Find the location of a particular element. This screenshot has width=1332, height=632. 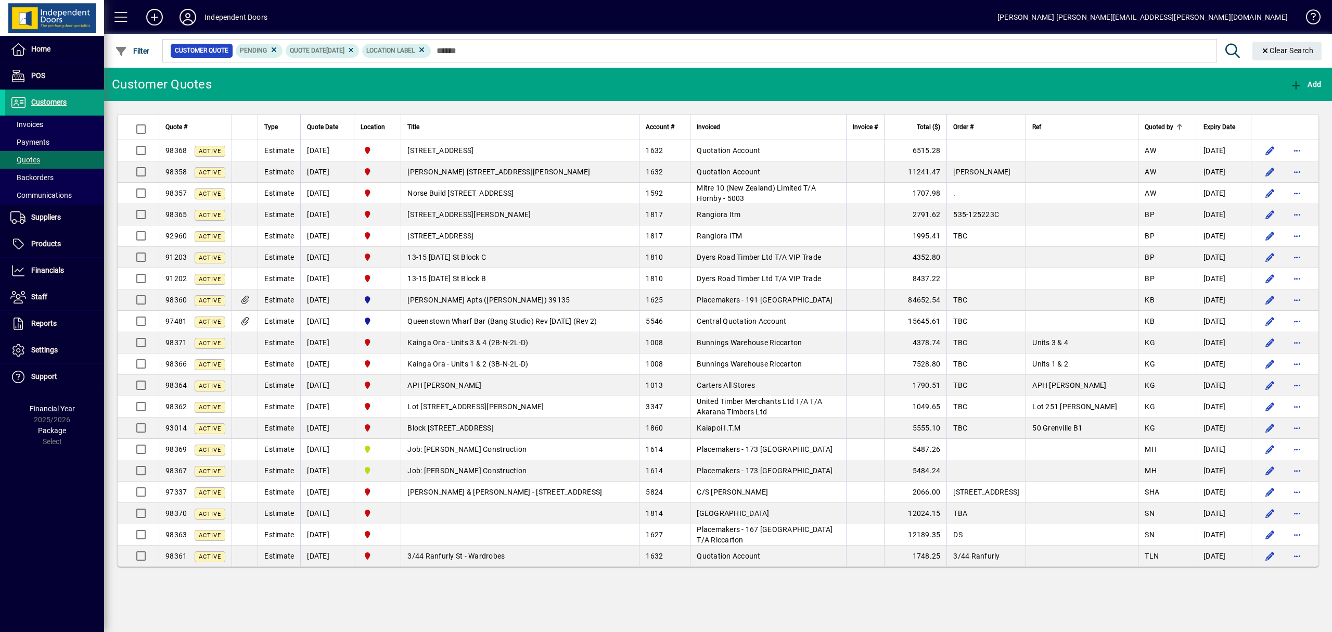

div: Customer Quotes is located at coordinates (162, 84).